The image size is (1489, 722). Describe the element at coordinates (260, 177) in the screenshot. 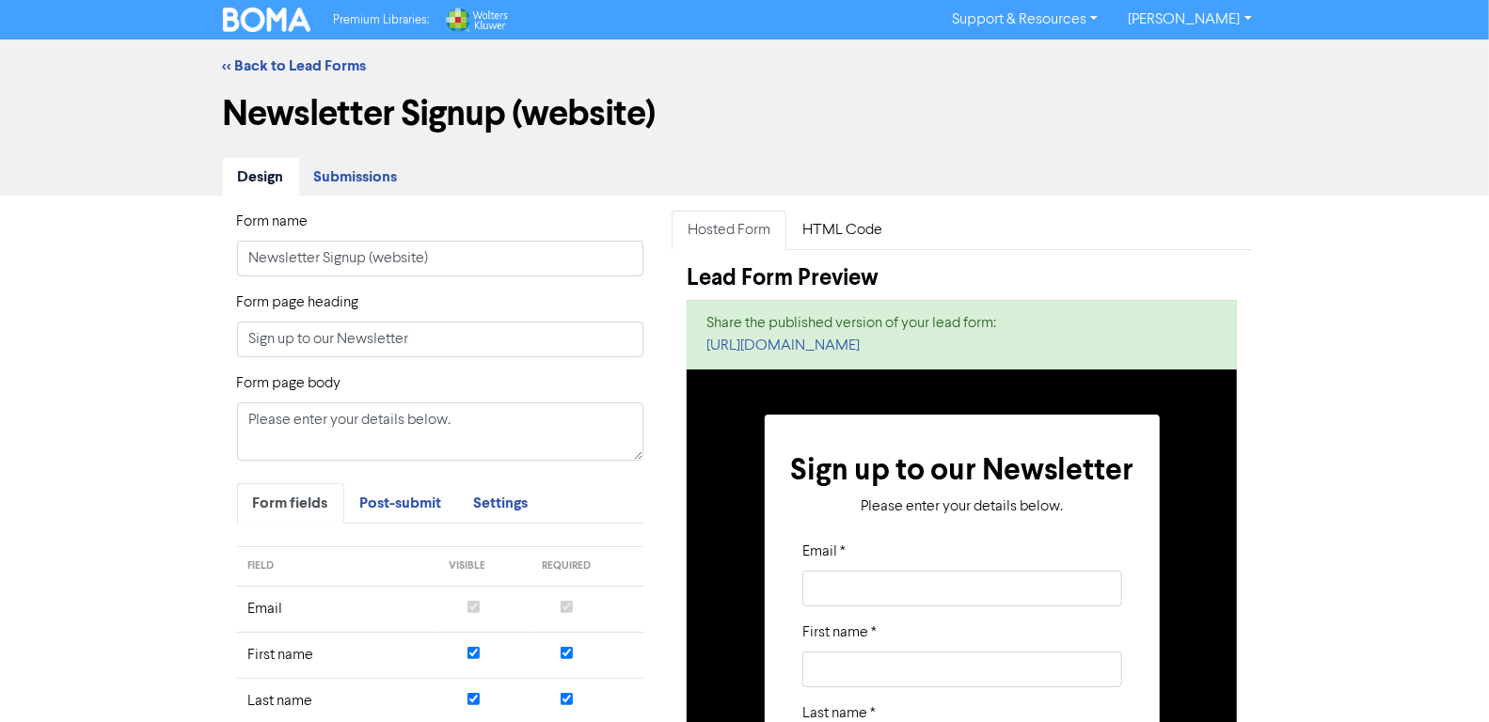

I see `span: Design` at that location.